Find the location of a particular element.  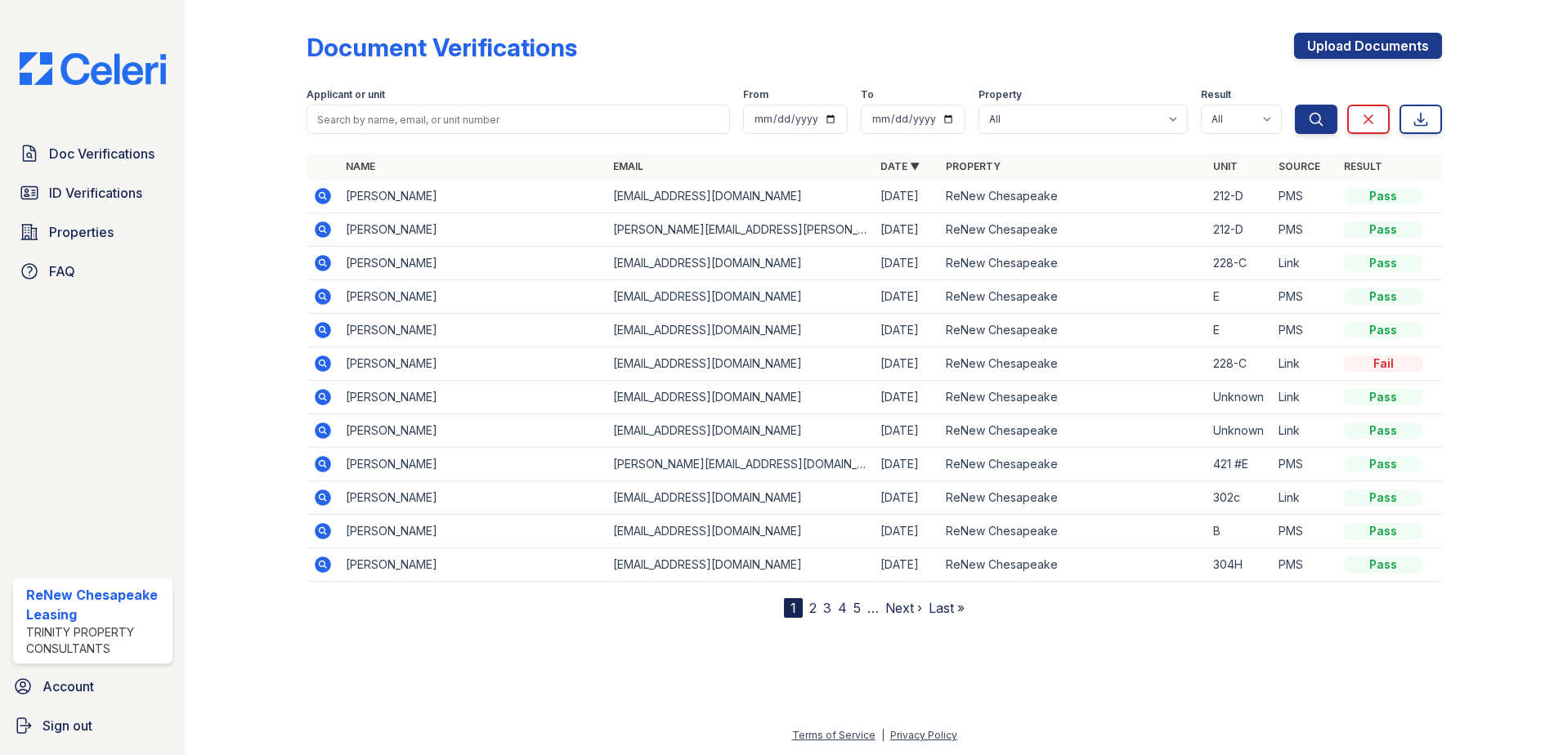

td: 228-C is located at coordinates (1239, 364).